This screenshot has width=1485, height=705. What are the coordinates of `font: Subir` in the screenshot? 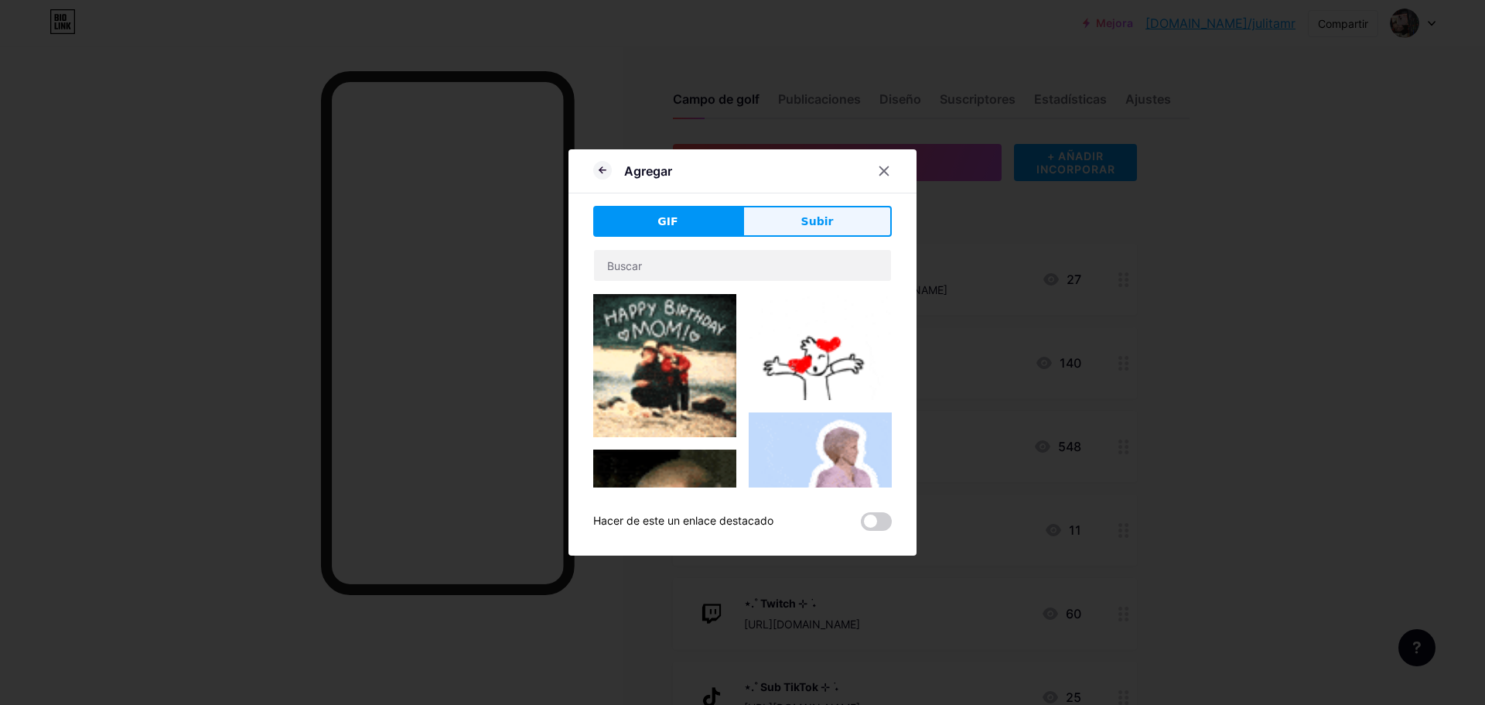 It's located at (817, 221).